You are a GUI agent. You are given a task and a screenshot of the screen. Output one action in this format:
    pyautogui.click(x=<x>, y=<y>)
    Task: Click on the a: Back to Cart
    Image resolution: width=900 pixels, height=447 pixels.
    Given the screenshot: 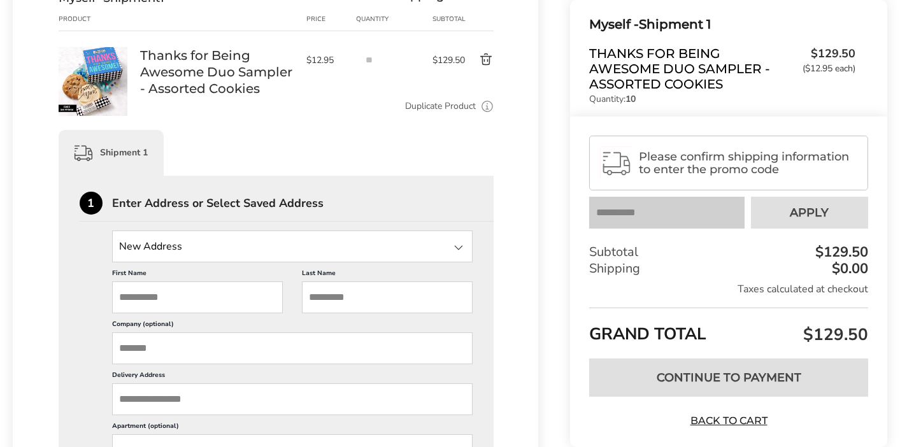 What is the action you would take?
    pyautogui.click(x=729, y=421)
    